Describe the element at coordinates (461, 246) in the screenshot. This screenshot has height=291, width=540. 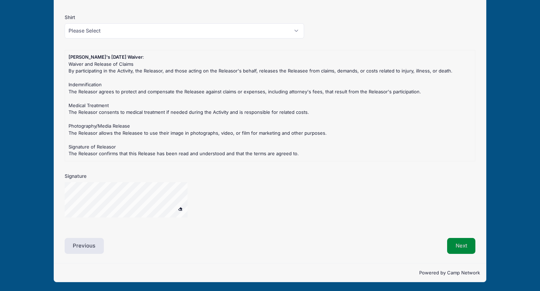
I see `button: Next` at that location.